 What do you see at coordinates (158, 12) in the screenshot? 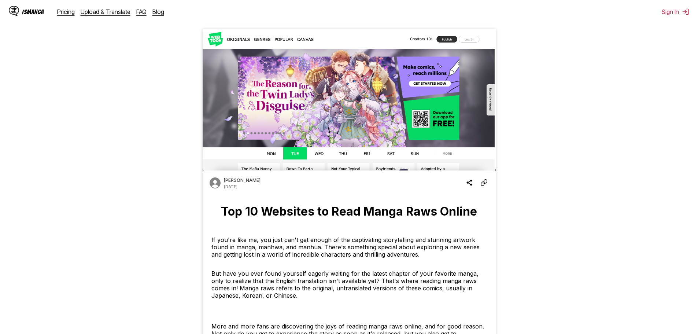
I see `a: Blog` at bounding box center [158, 12].